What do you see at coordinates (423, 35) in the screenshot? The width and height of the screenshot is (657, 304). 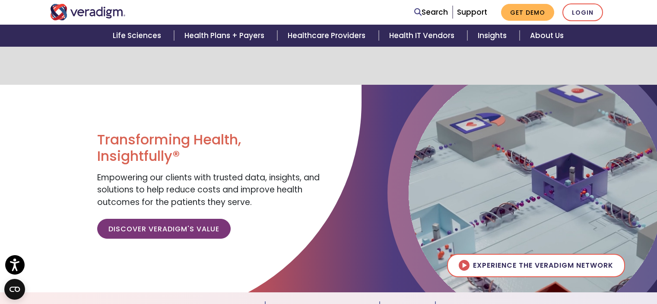 I see `a: Health IT Vendors` at bounding box center [423, 35].